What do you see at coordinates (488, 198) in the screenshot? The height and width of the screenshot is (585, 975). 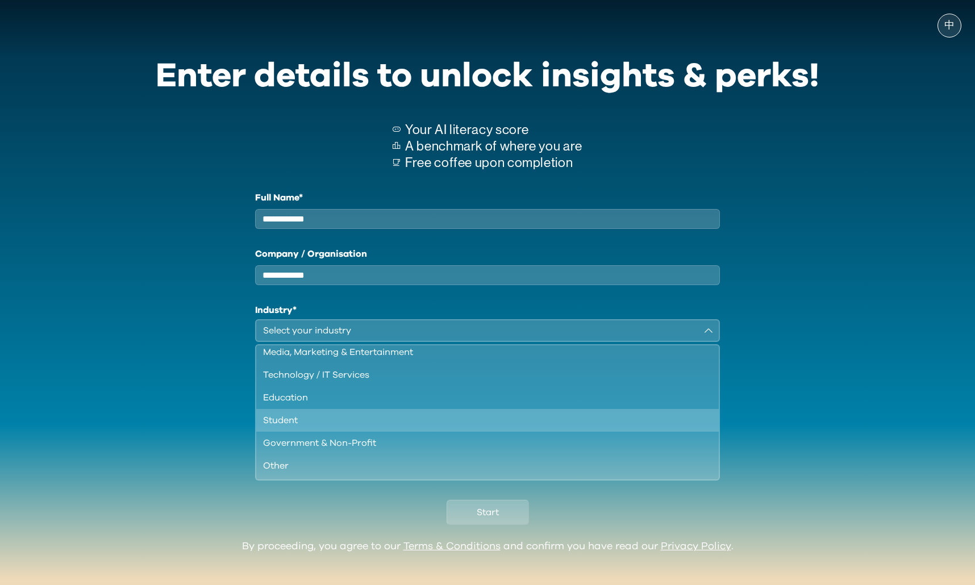 I see `label: Full Name*` at bounding box center [488, 198].